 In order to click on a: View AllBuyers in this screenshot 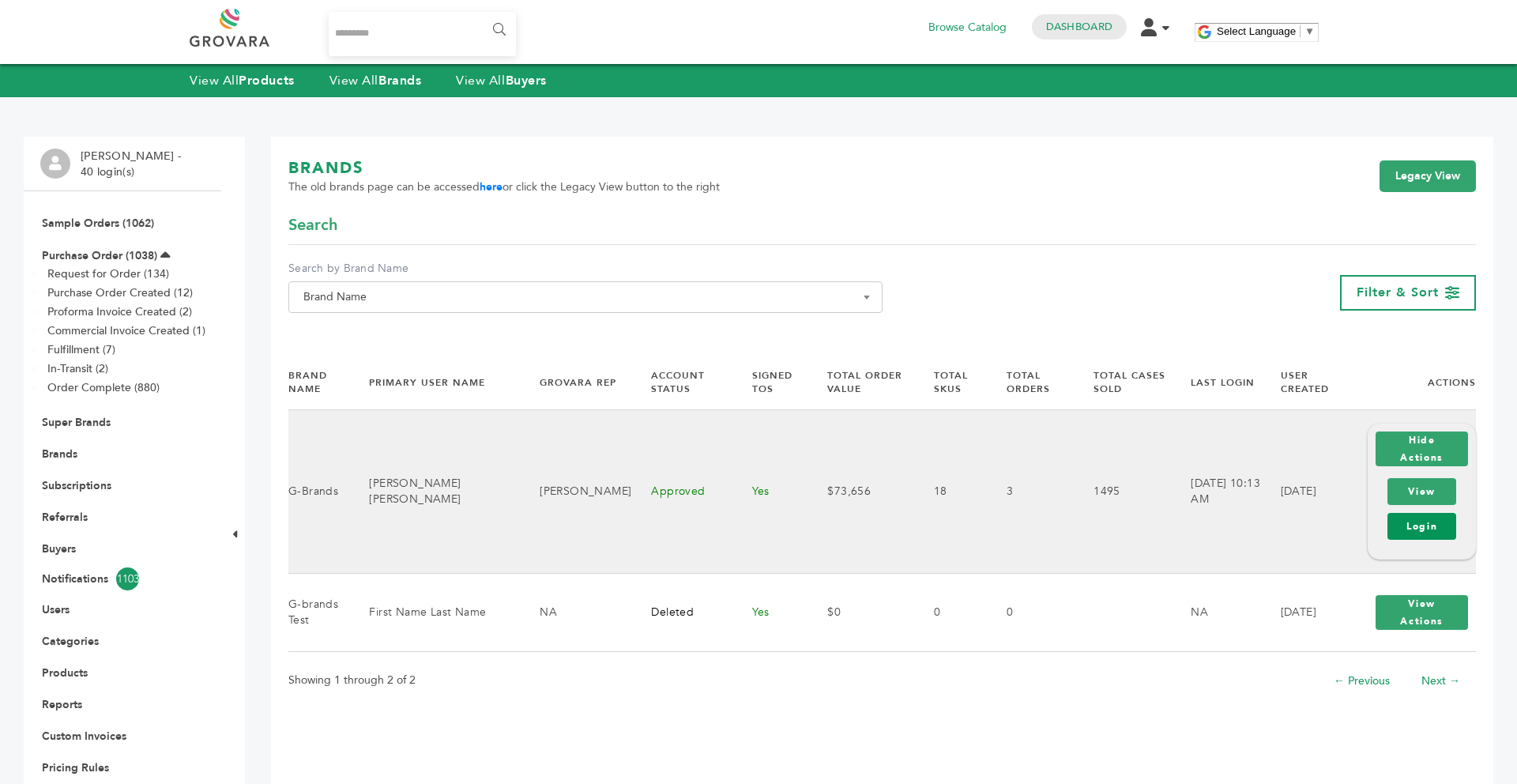, I will do `click(501, 81)`.